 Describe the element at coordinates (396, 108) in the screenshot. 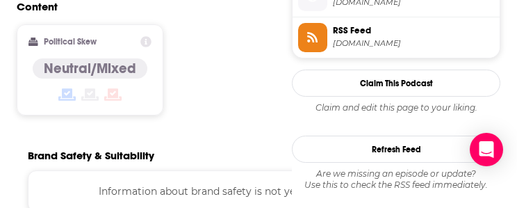

I see `div: Claim and edit this page to your liking.` at that location.